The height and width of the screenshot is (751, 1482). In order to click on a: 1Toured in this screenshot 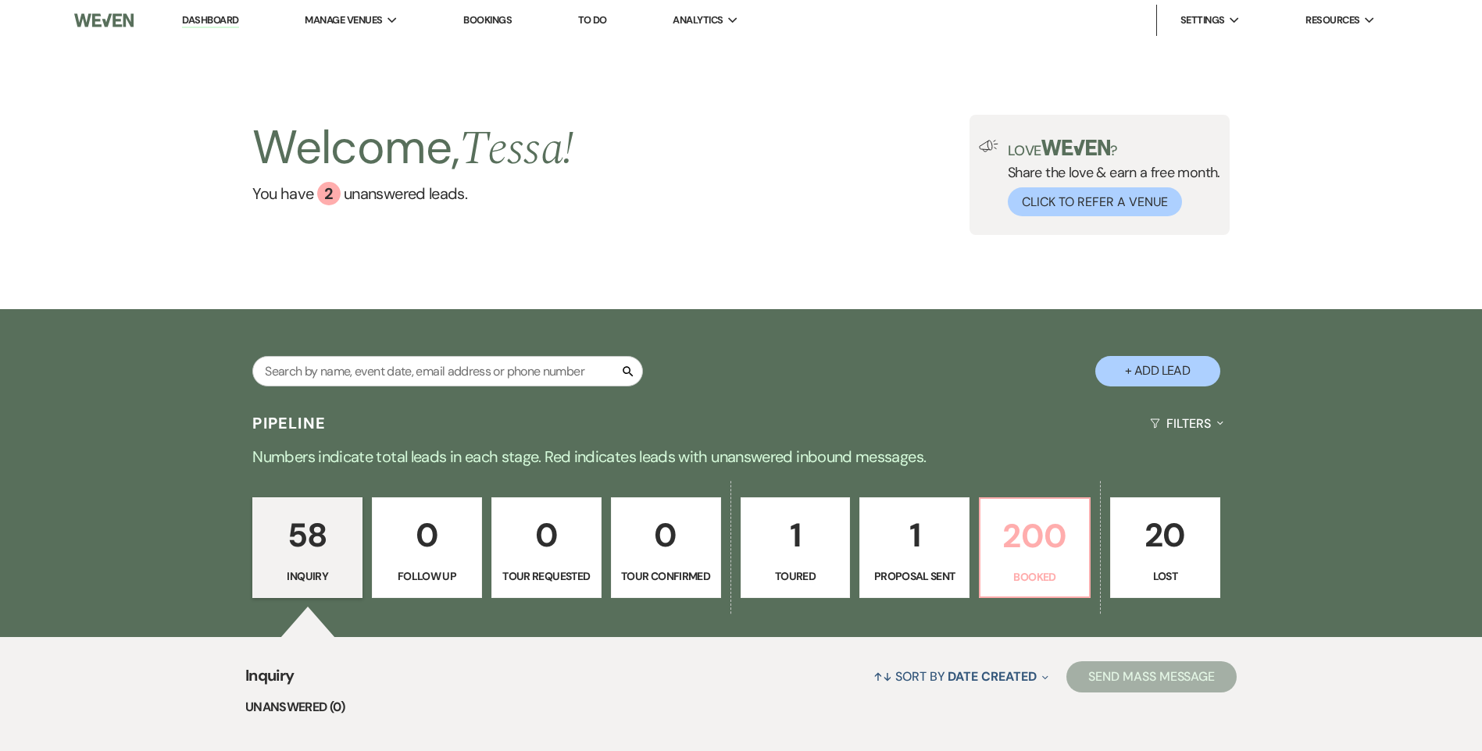, I will do `click(795, 548)`.